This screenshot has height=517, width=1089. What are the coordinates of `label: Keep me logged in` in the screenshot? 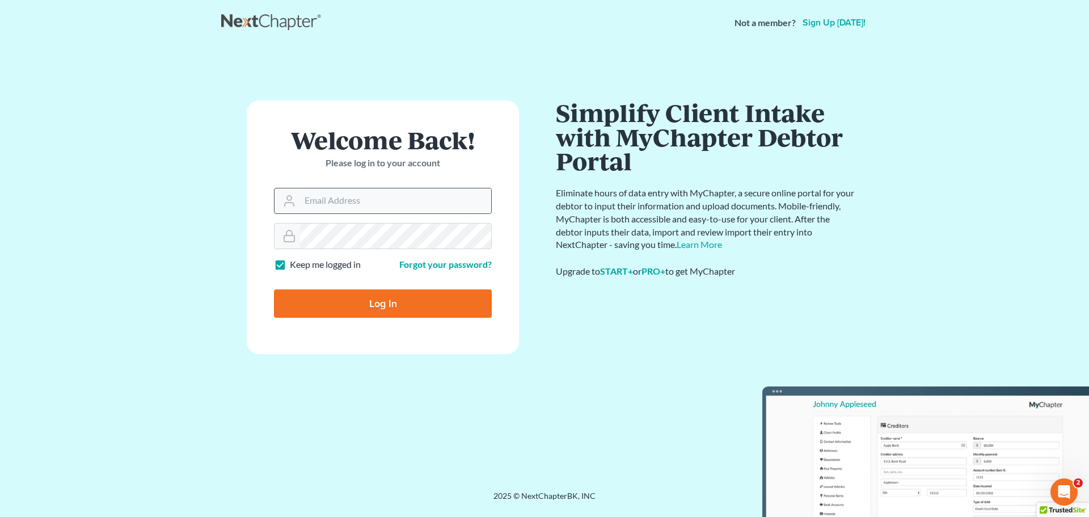 It's located at (325, 264).